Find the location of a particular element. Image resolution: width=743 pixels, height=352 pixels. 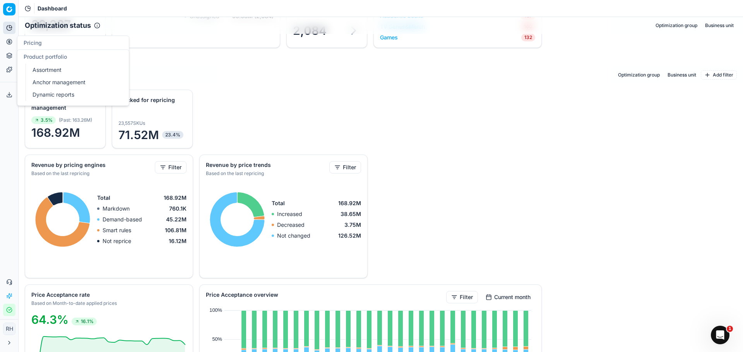

span: 16.1% is located at coordinates (84, 322).